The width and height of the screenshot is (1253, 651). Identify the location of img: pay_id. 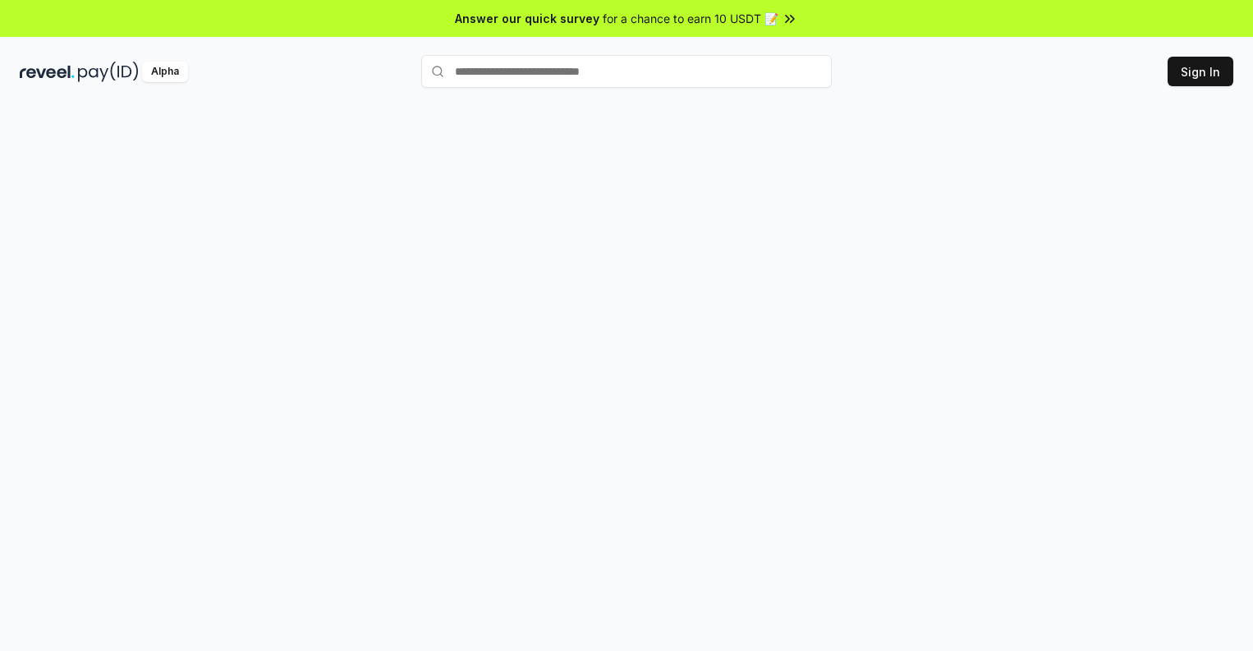
(108, 71).